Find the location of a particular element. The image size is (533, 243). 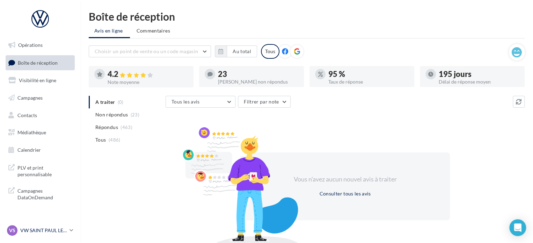

a: Campagnes is located at coordinates (40, 98).